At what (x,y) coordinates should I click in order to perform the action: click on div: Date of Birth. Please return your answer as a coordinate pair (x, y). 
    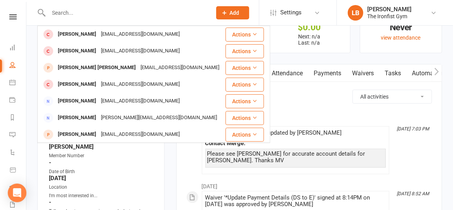
    Looking at the image, I should click on (101, 172).